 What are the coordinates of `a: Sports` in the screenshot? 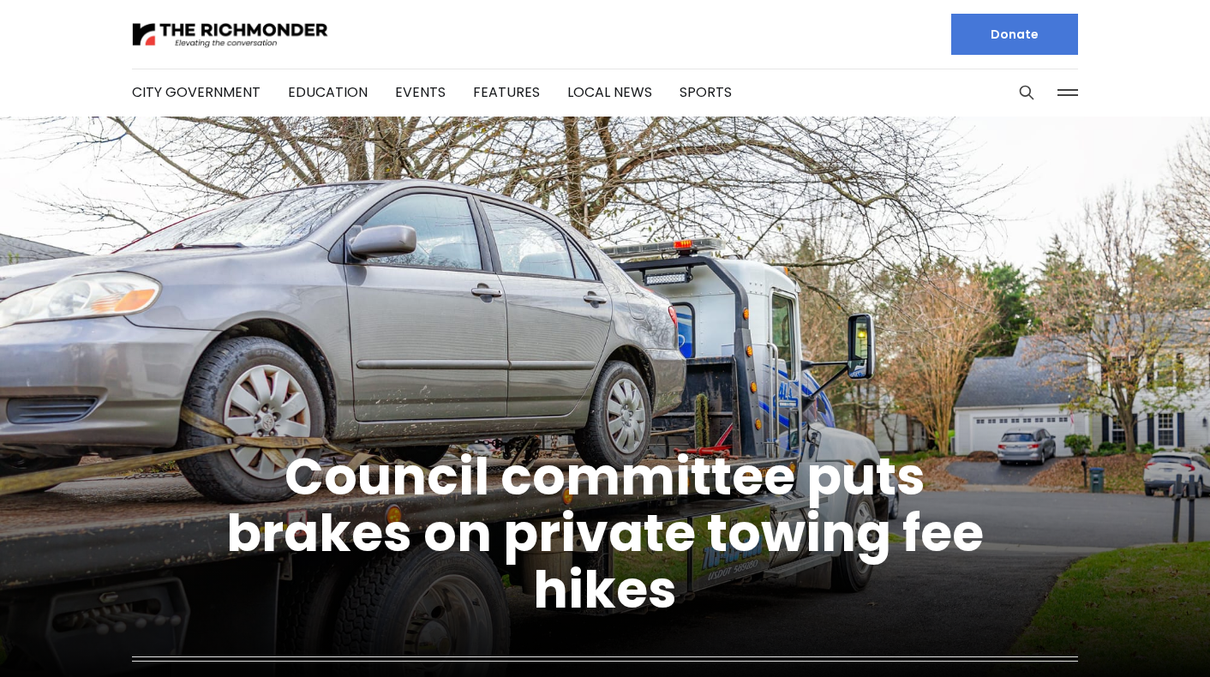 It's located at (705, 92).